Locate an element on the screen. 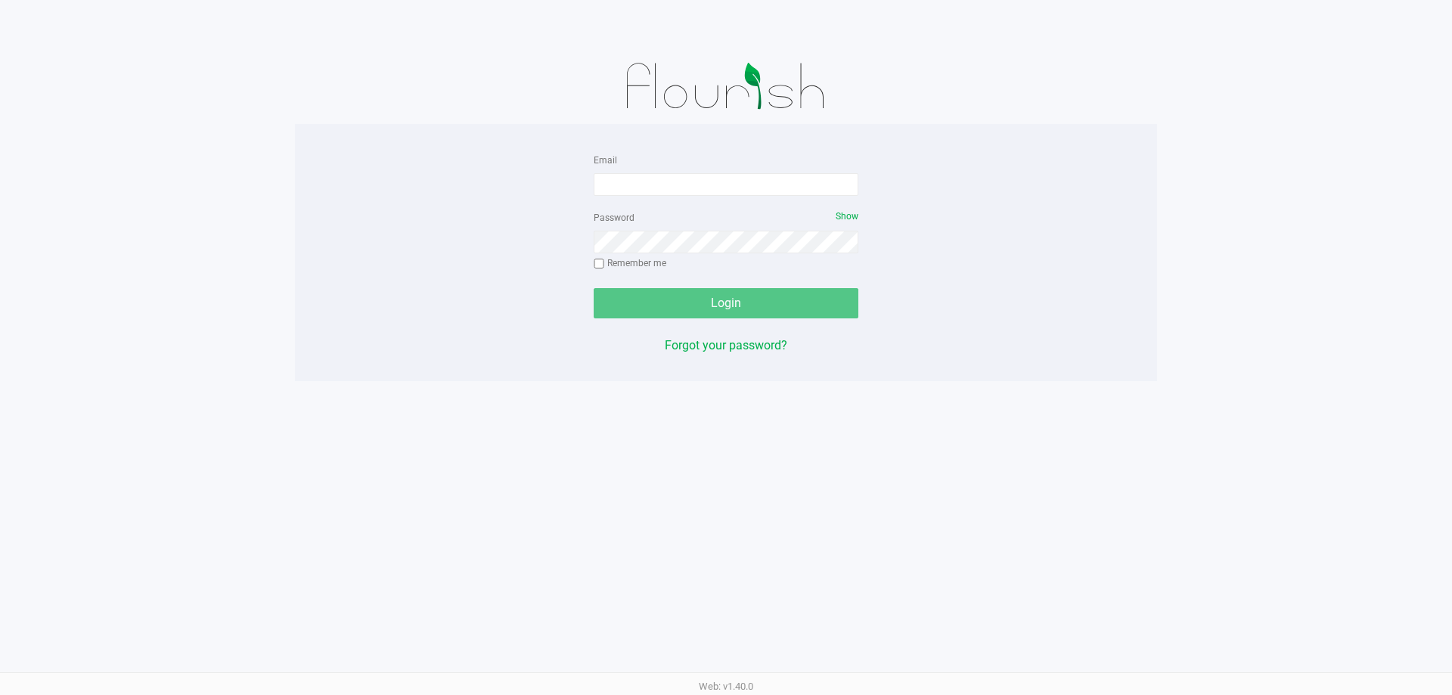 Image resolution: width=1452 pixels, height=695 pixels. label: Password is located at coordinates (614, 218).